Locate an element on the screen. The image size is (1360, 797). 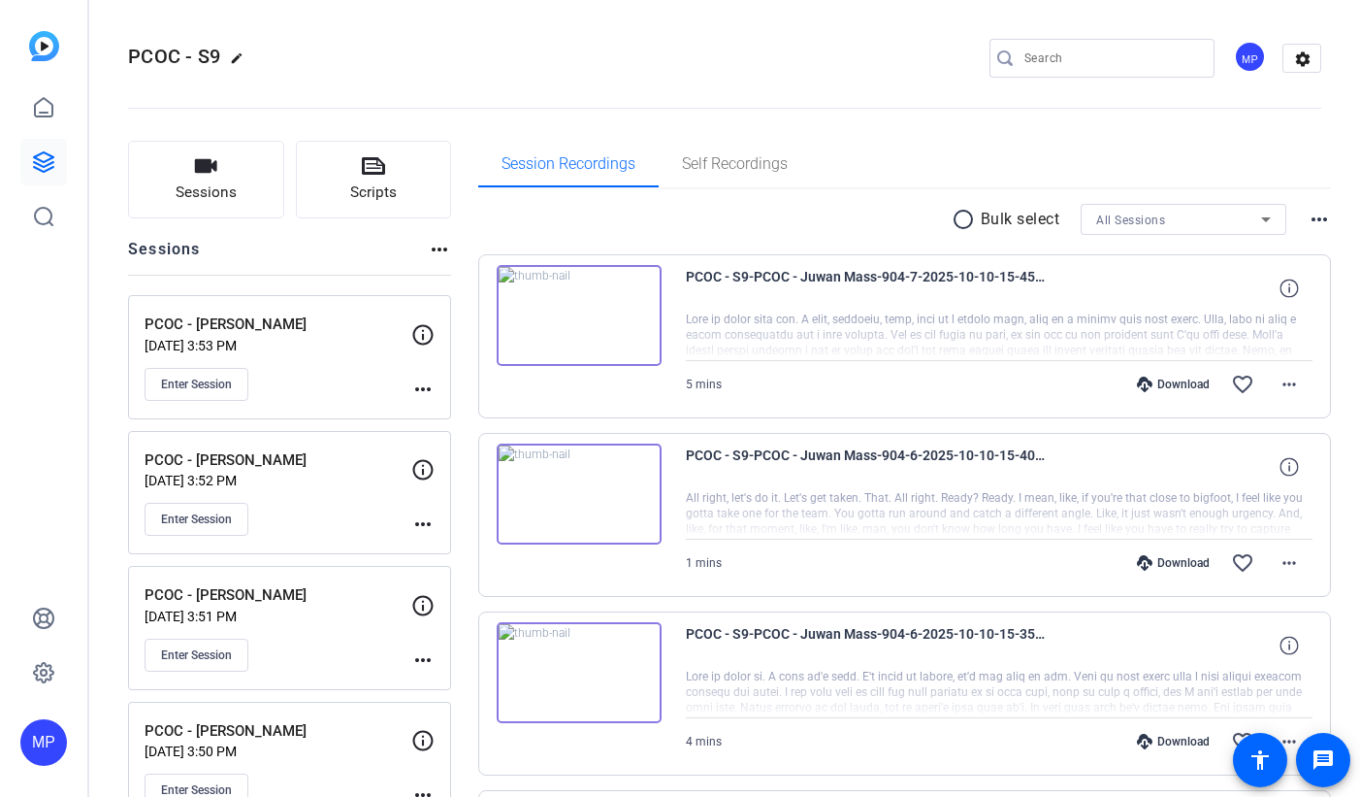
span: 1 mins is located at coordinates (703, 563).